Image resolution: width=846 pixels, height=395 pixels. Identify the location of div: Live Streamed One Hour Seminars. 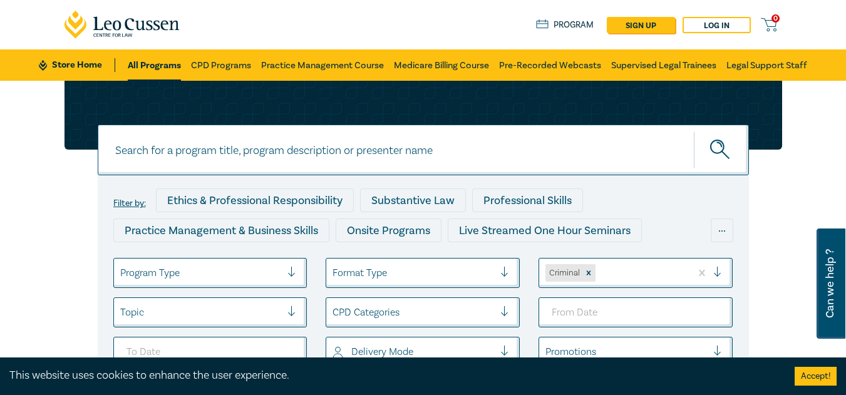
(545, 231).